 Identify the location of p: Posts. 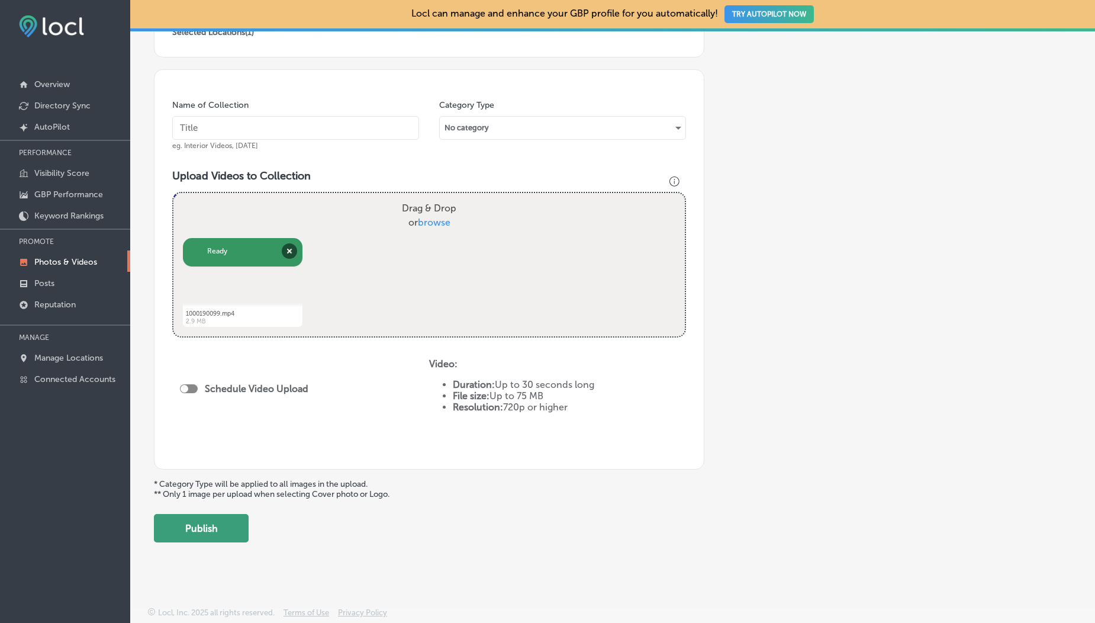
(44, 283).